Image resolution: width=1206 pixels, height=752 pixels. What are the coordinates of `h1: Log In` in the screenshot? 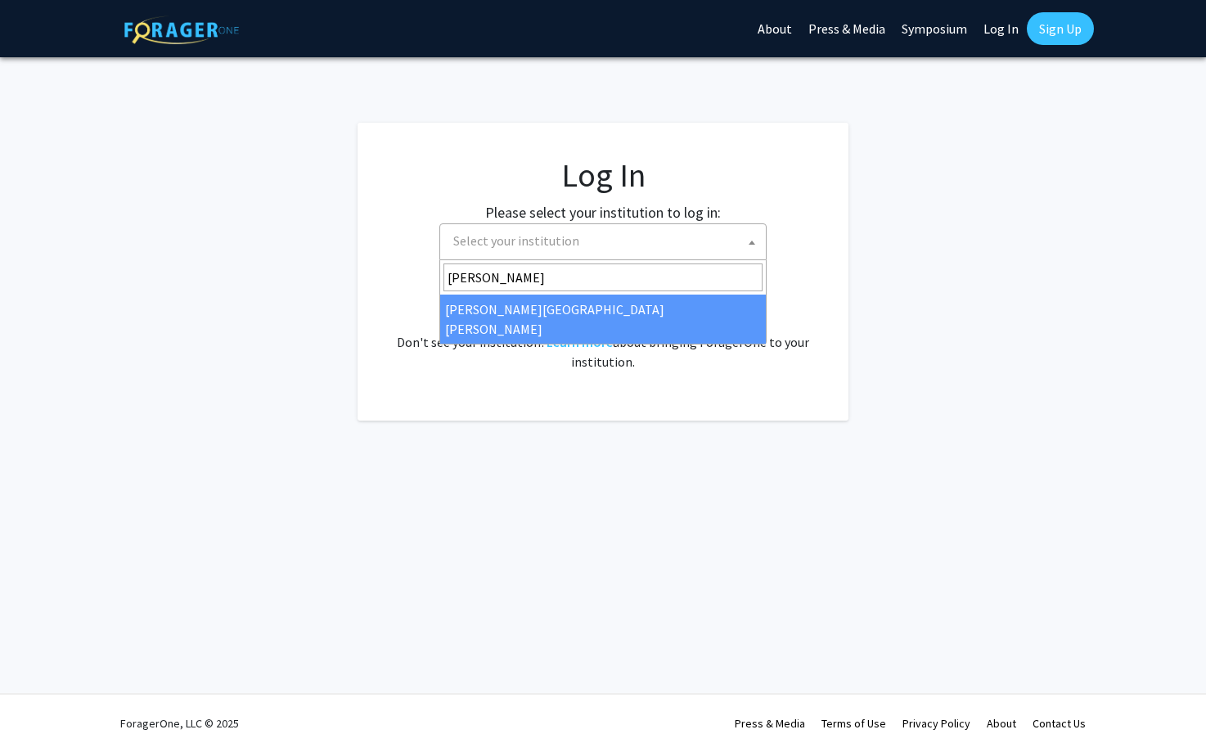 It's located at (603, 175).